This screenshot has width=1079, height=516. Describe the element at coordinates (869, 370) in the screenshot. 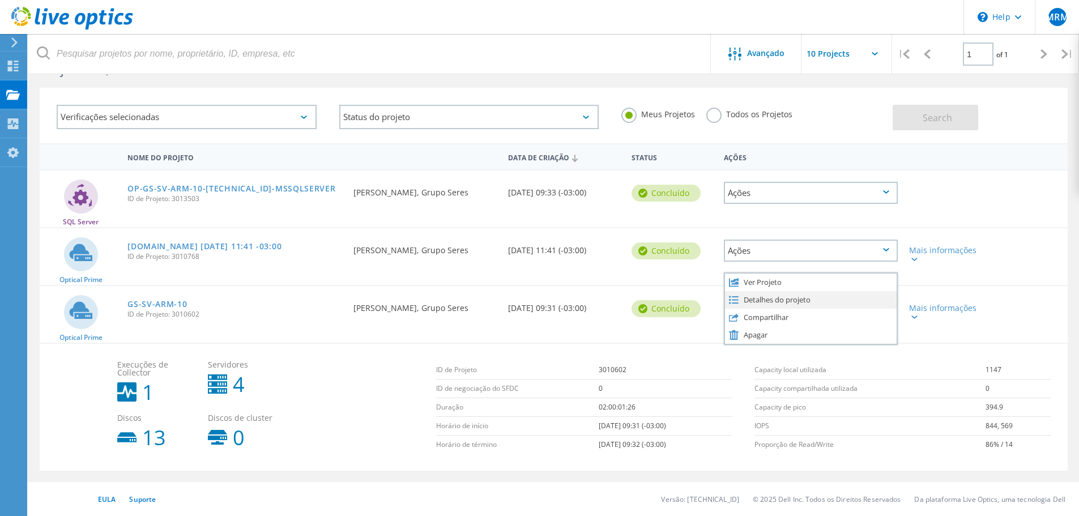

I see `td: Capacity local utilizada` at that location.